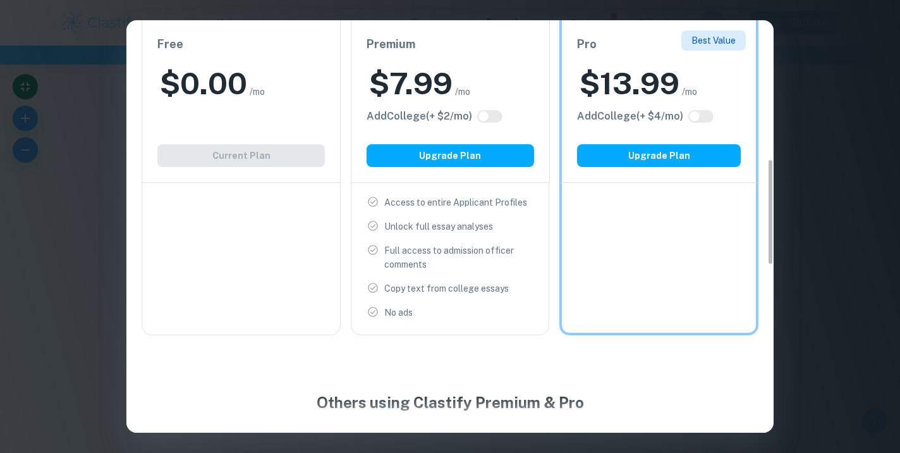 The width and height of the screenshot is (900, 453). I want to click on p: Full access to admission officer comments, so click(459, 257).